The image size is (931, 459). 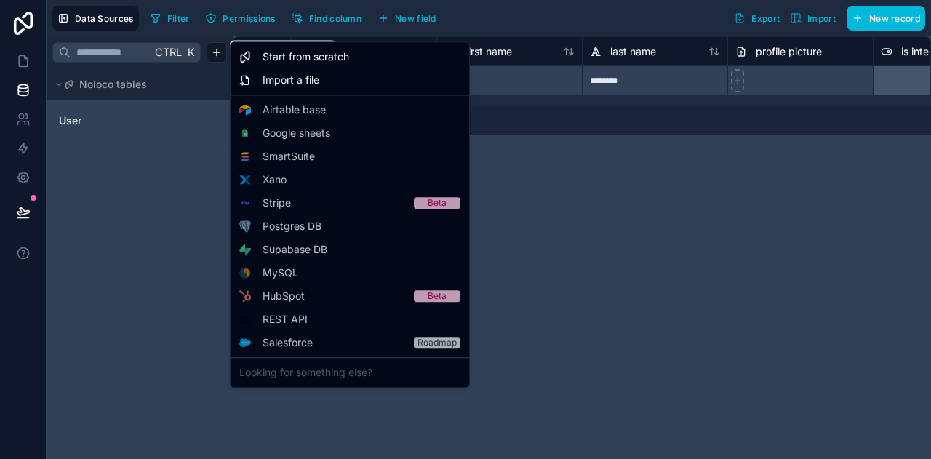 What do you see at coordinates (296, 133) in the screenshot?
I see `span: Google sheets` at bounding box center [296, 133].